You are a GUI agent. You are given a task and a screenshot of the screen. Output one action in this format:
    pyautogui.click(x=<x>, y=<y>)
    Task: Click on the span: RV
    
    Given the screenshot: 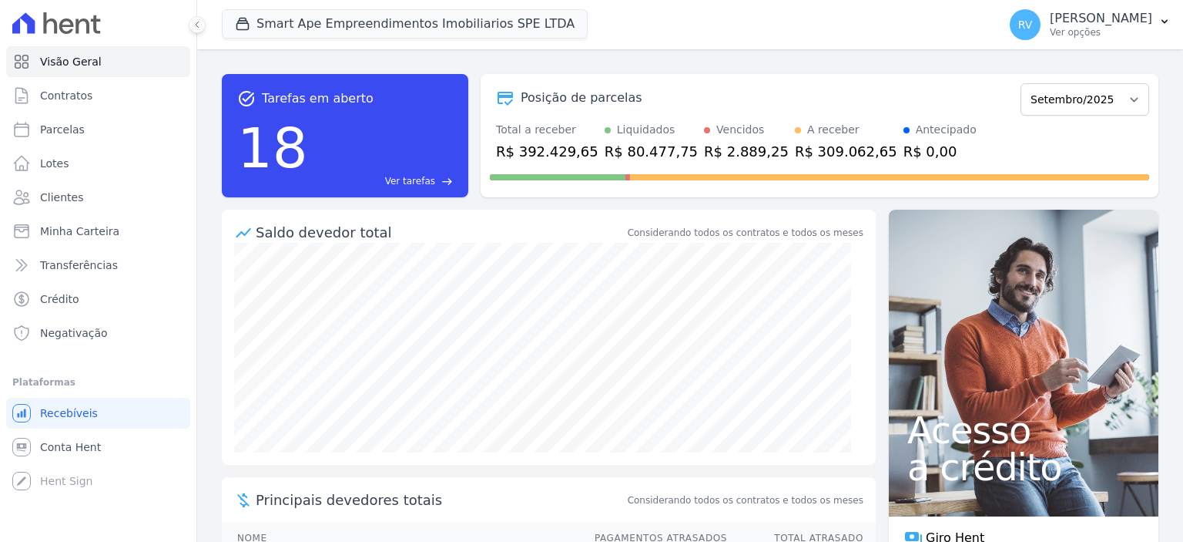 What is the action you would take?
    pyautogui.click(x=1025, y=25)
    